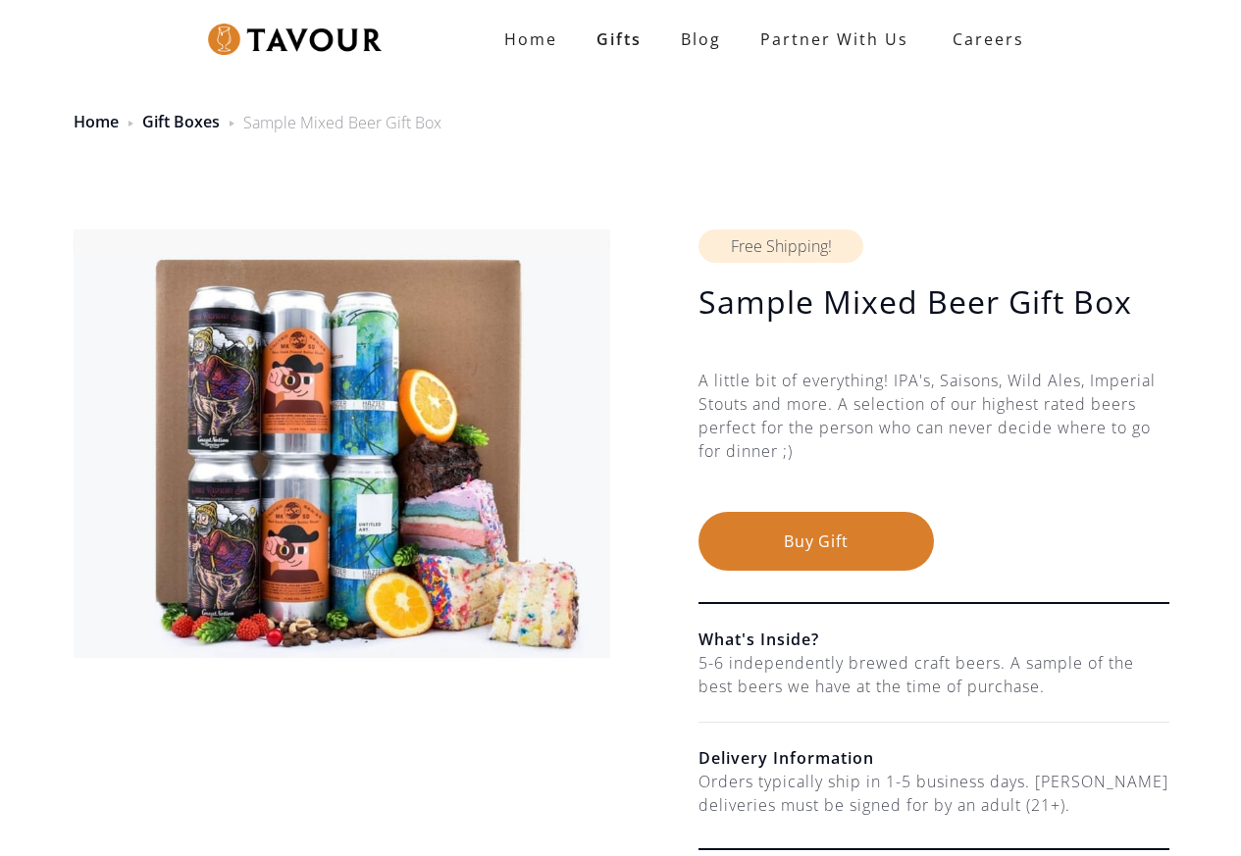 This screenshot has height=856, width=1241. I want to click on h6: What's Inside?, so click(934, 639).